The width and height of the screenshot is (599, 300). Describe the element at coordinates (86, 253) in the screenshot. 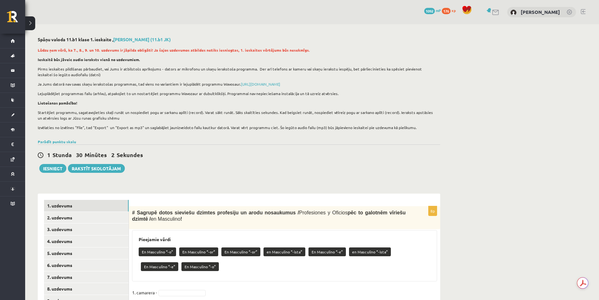

I see `a: 5. uzdevums` at that location.